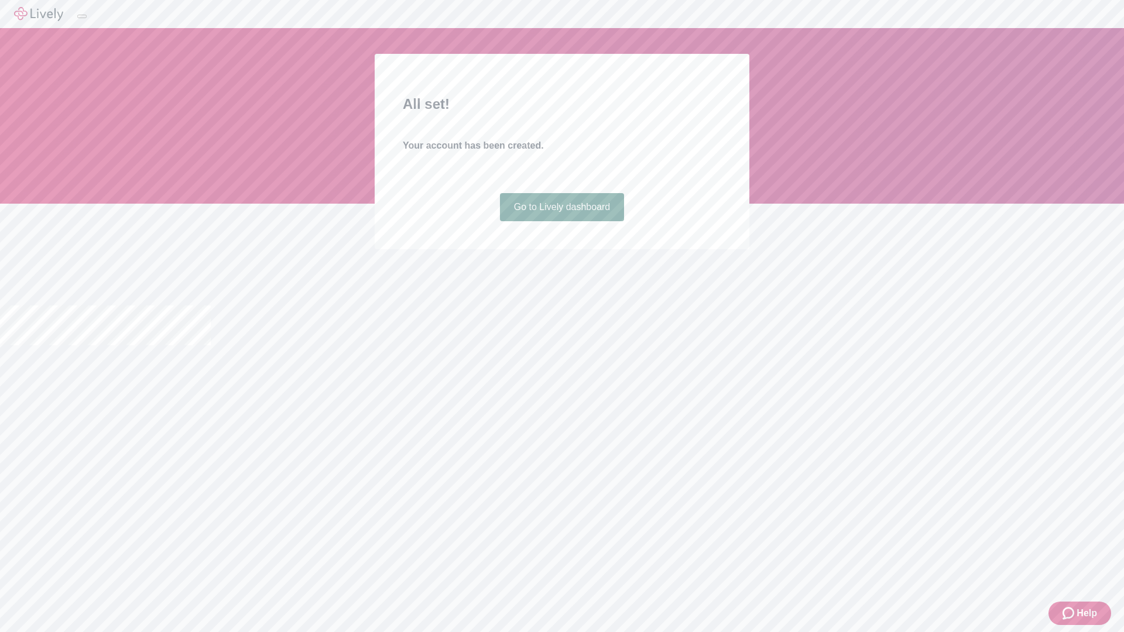  I want to click on h4: Your account has been created., so click(562, 146).